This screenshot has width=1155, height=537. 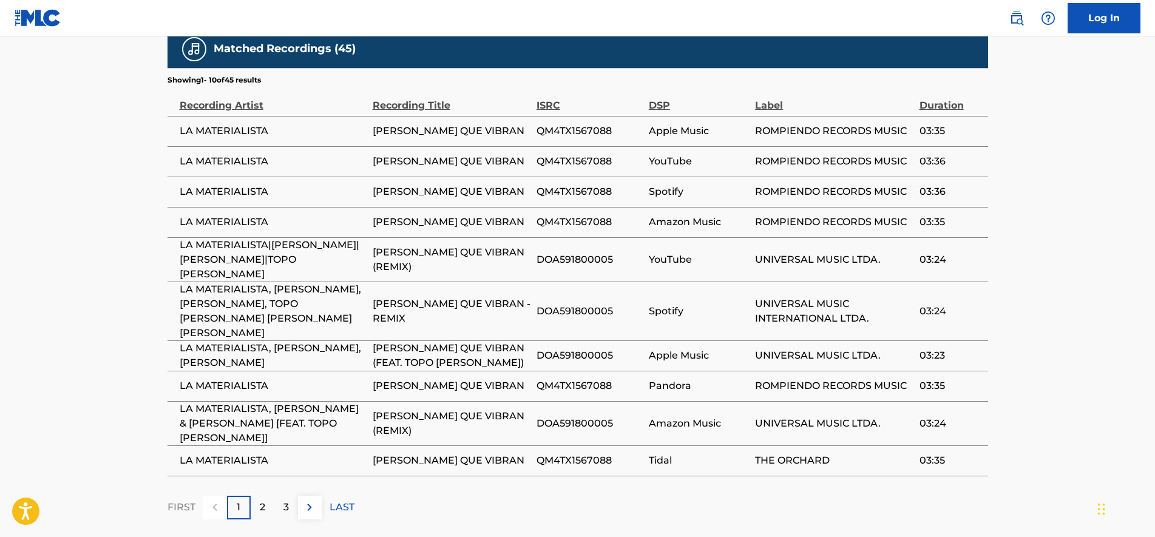 What do you see at coordinates (951, 356) in the screenshot?
I see `span: 03:23` at bounding box center [951, 356].